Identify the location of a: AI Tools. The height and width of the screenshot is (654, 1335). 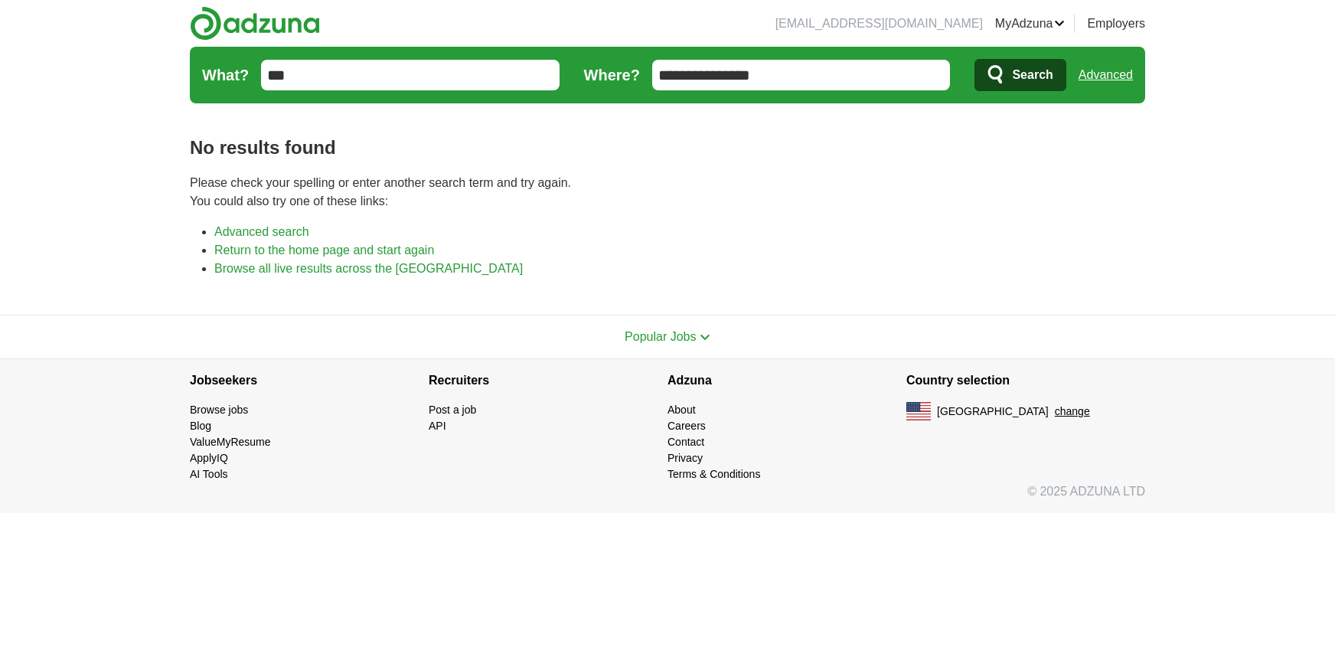
(209, 474).